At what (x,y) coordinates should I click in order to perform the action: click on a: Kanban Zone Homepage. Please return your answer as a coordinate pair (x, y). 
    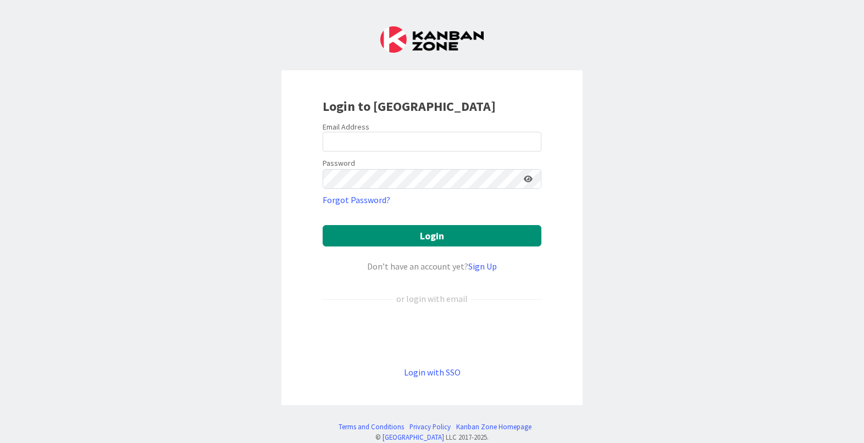
    Looking at the image, I should click on (493, 427).